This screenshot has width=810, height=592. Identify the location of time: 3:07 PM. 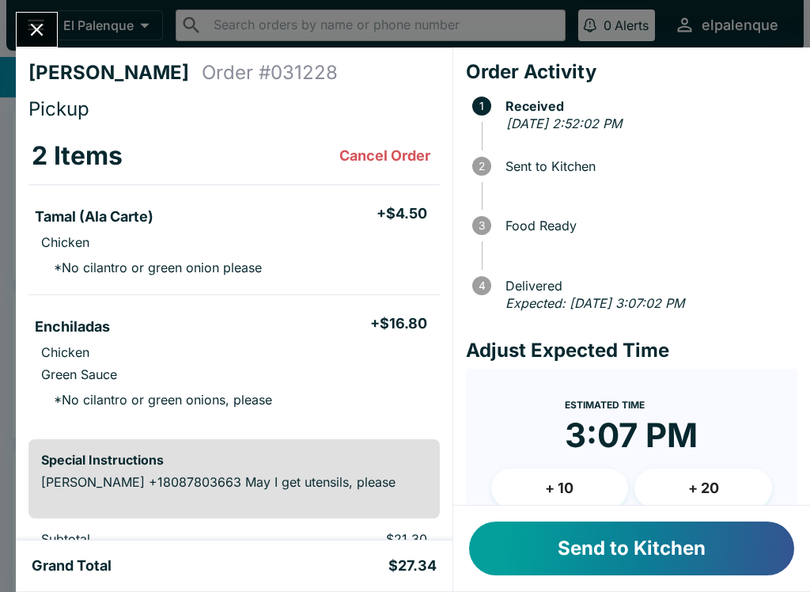
(631, 435).